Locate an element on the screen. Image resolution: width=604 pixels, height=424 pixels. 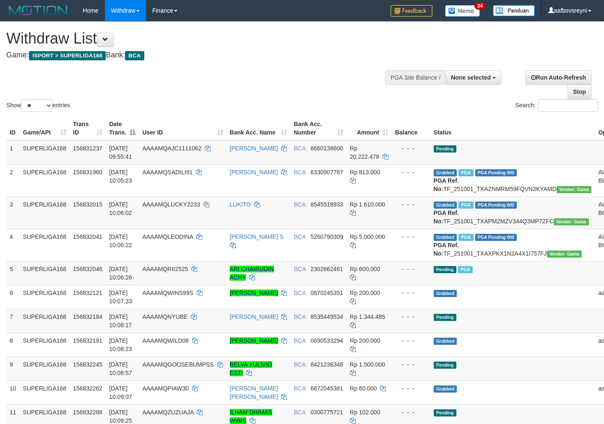
th: Trans ID: activate to sort column ascending is located at coordinates (88, 128).